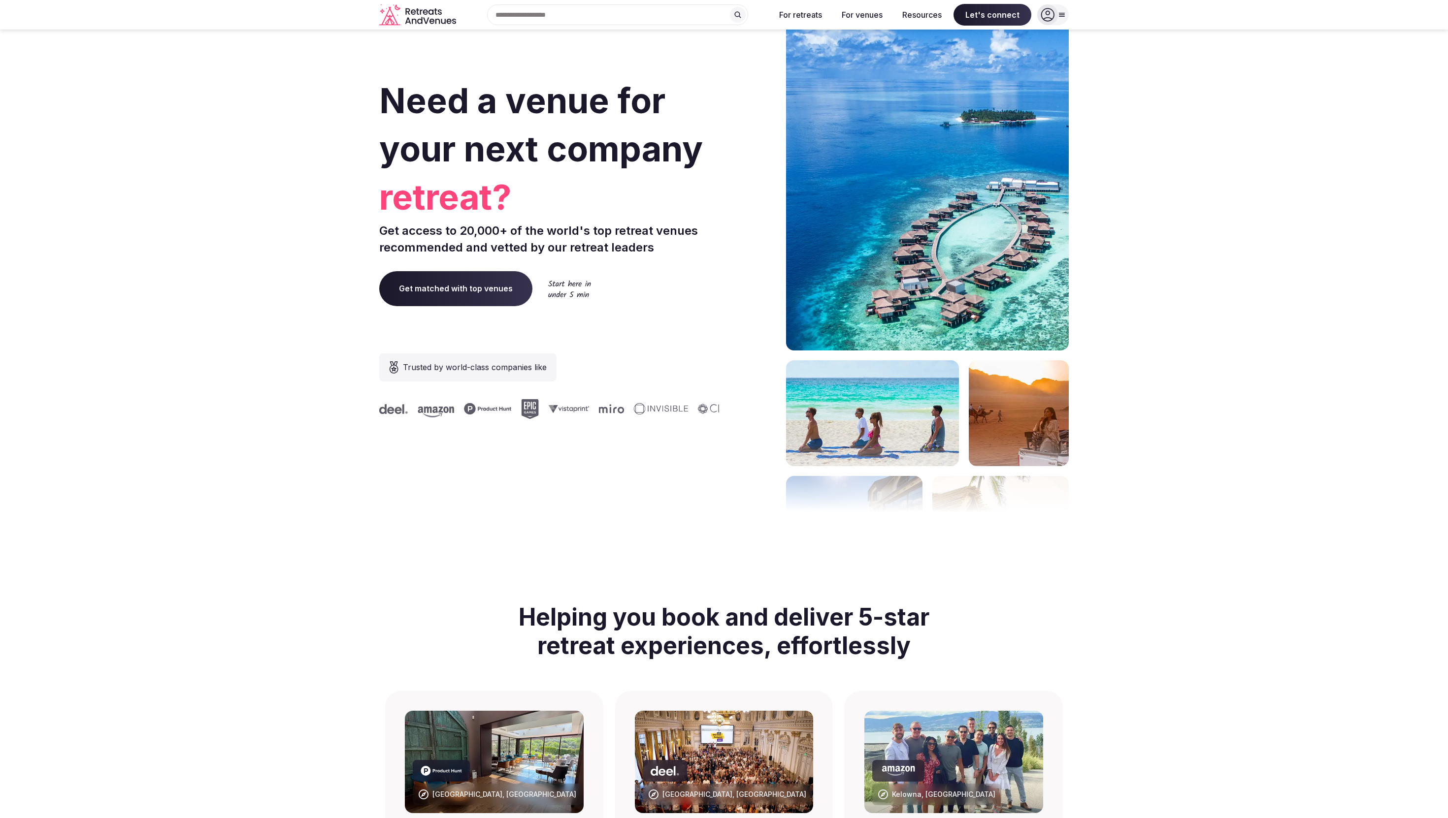 Image resolution: width=1448 pixels, height=818 pixels. I want to click on svg: Invisible company logo, so click(660, 409).